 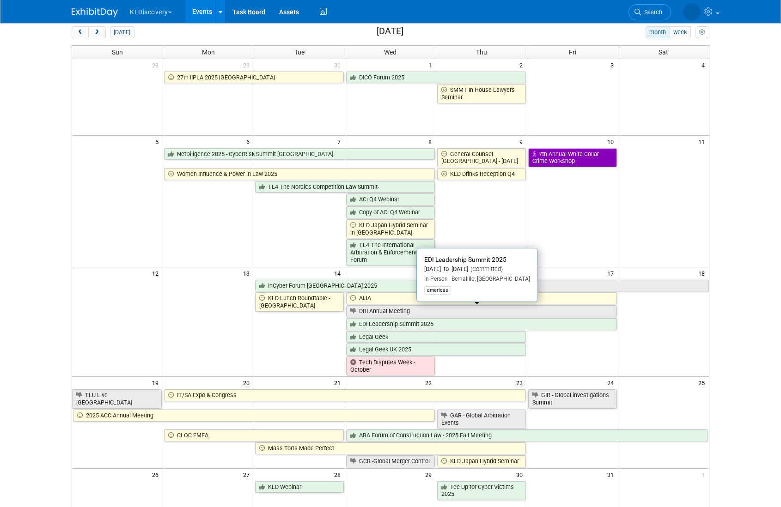 I want to click on a: AIJA, so click(x=481, y=298).